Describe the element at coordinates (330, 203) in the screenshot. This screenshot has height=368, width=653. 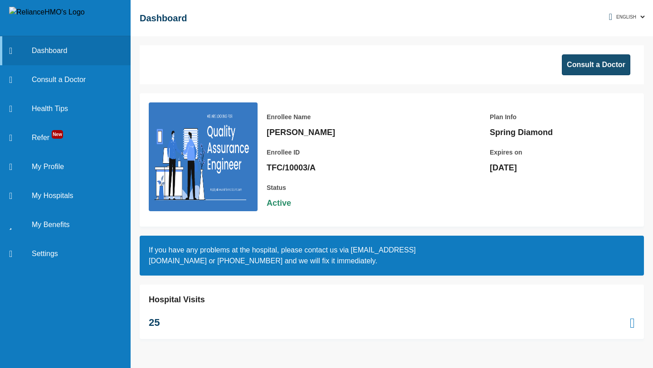
I see `span: Active` at that location.